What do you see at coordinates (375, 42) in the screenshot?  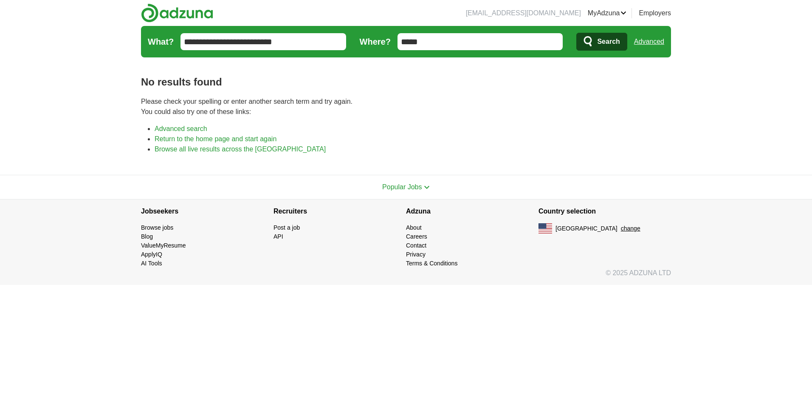 I see `label: Where?` at bounding box center [375, 42].